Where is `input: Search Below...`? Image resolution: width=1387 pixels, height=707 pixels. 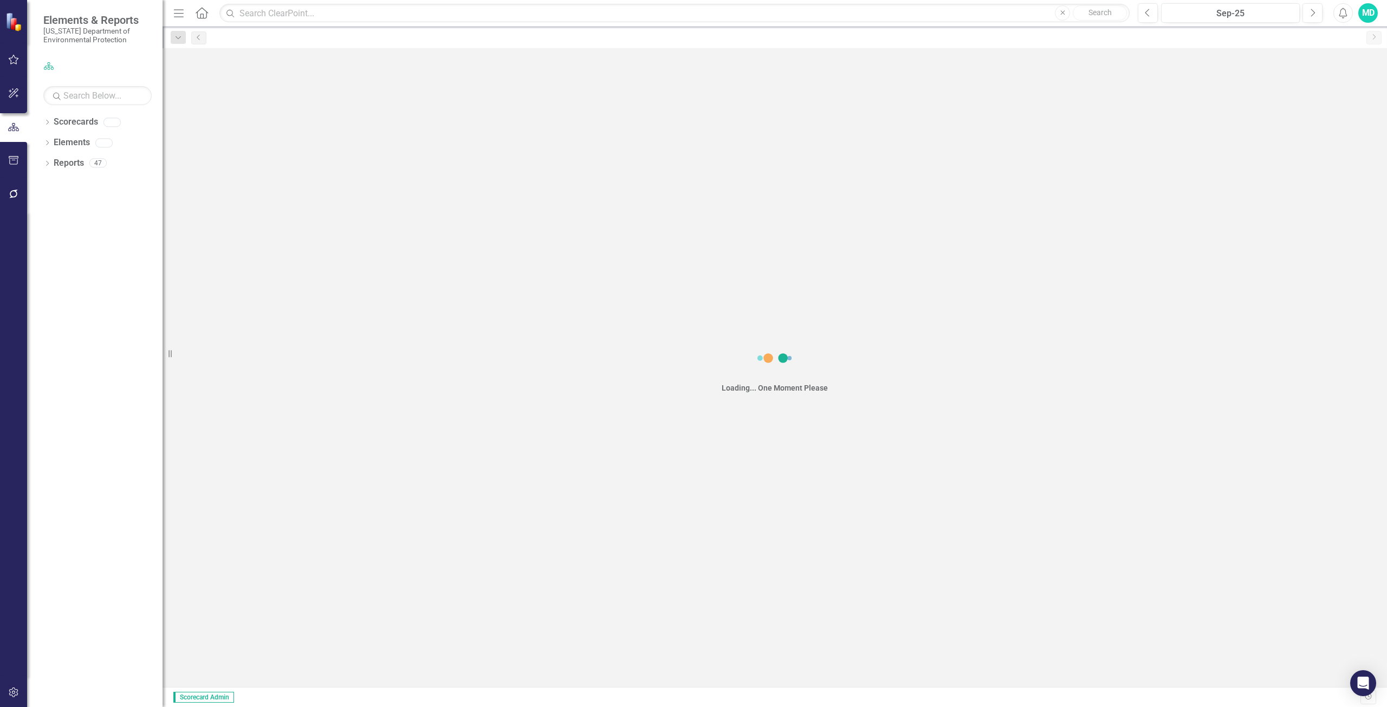 input: Search Below... is located at coordinates (98, 95).